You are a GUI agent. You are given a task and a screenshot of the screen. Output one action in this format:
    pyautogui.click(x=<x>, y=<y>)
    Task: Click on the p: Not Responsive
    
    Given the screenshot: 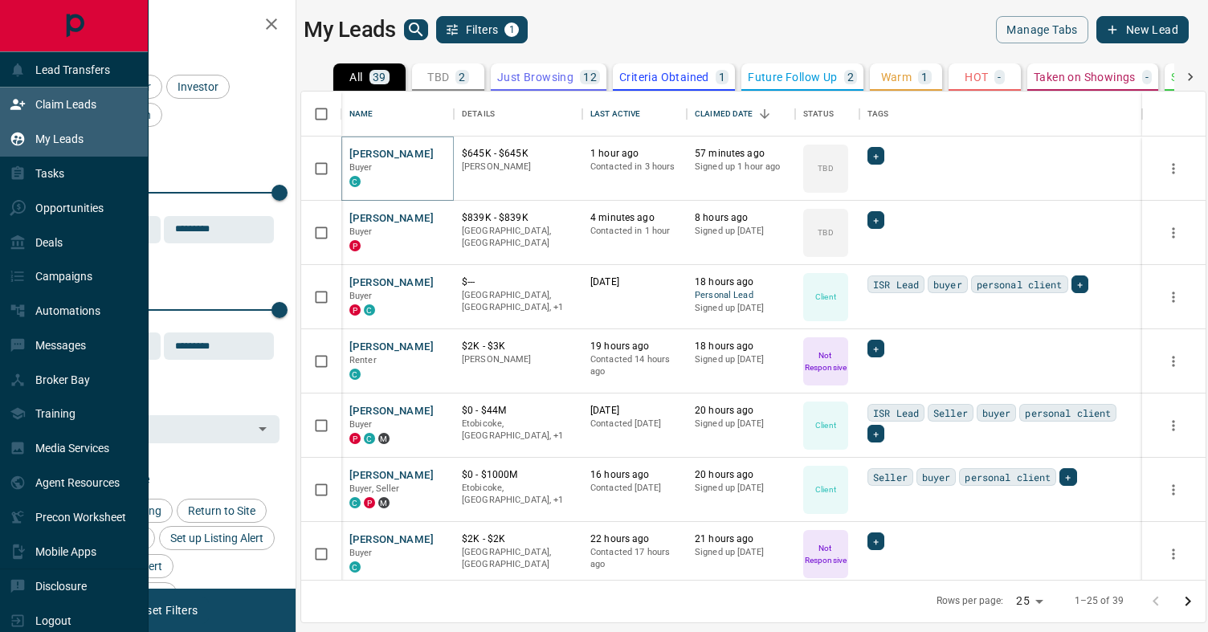 What is the action you would take?
    pyautogui.click(x=825, y=361)
    